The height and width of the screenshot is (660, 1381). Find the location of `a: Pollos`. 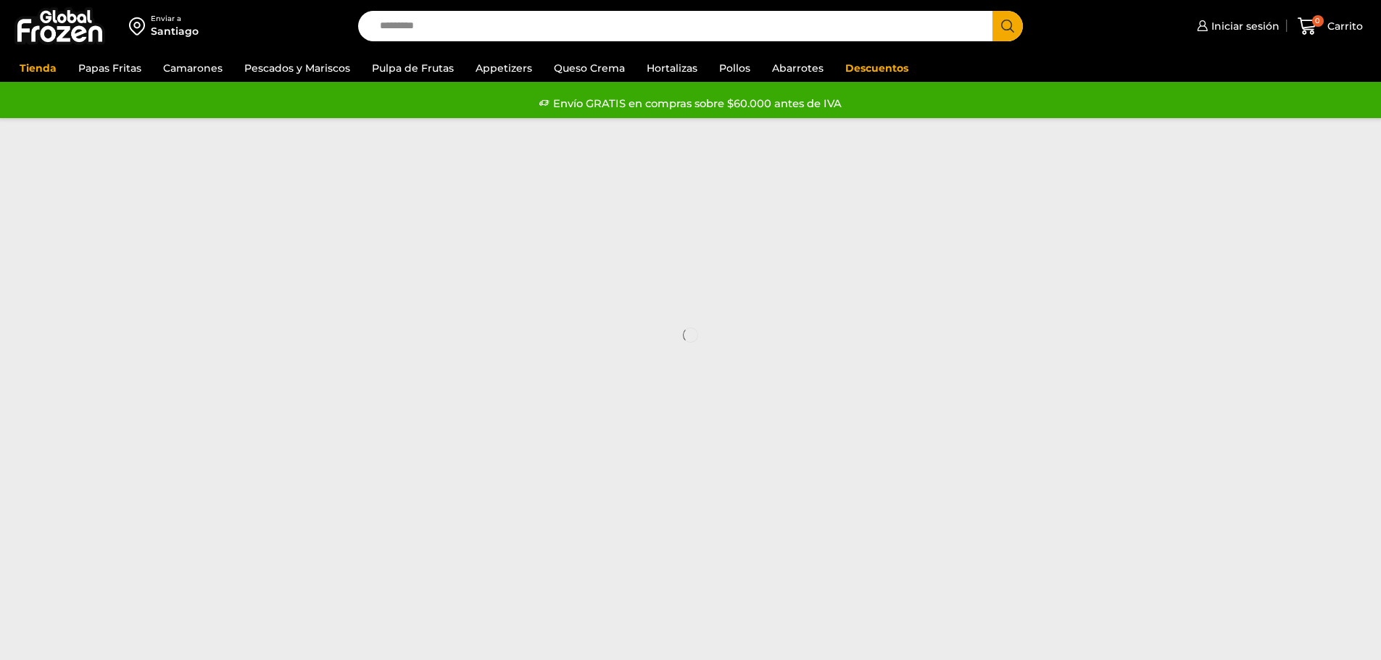

a: Pollos is located at coordinates (734, 68).